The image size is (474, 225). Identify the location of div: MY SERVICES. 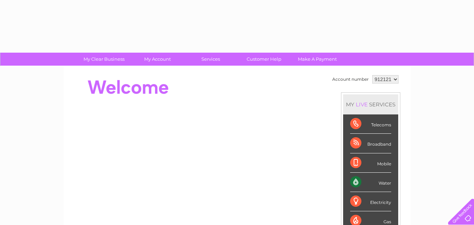
(371, 104).